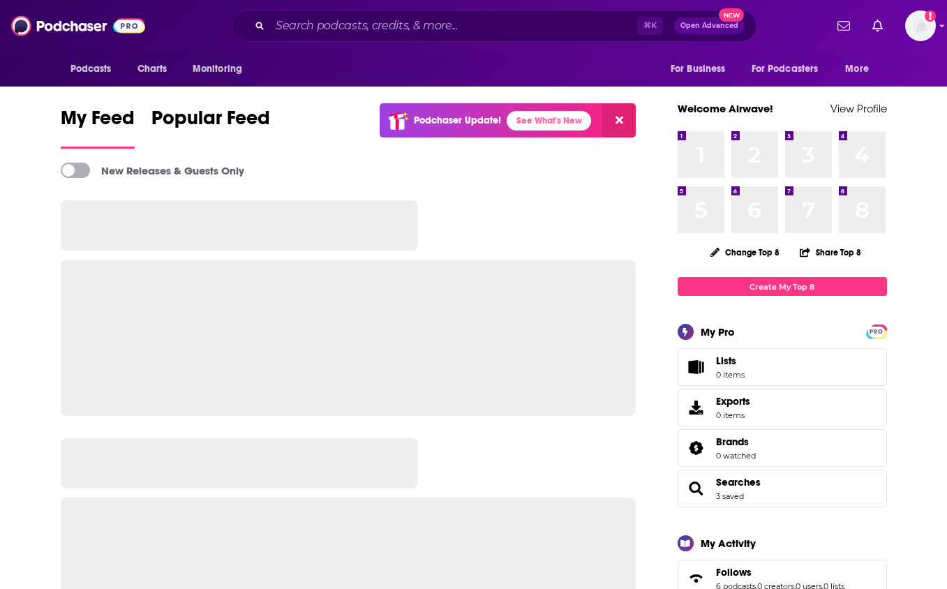 Image resolution: width=947 pixels, height=589 pixels. I want to click on div: Search podcasts, credits, & more..., so click(494, 26).